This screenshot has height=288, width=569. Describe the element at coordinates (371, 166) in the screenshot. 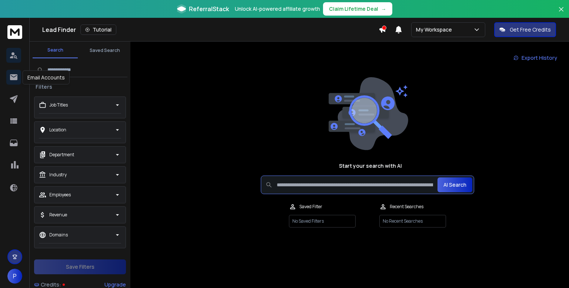

I see `h1: Start your search with AI` at that location.